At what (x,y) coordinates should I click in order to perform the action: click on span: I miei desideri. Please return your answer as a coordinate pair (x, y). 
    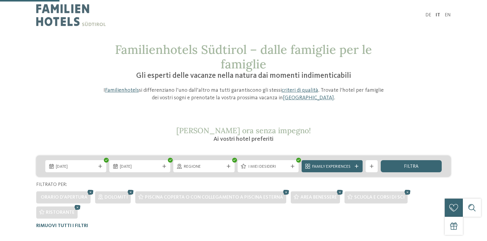
    Looking at the image, I should click on (268, 166).